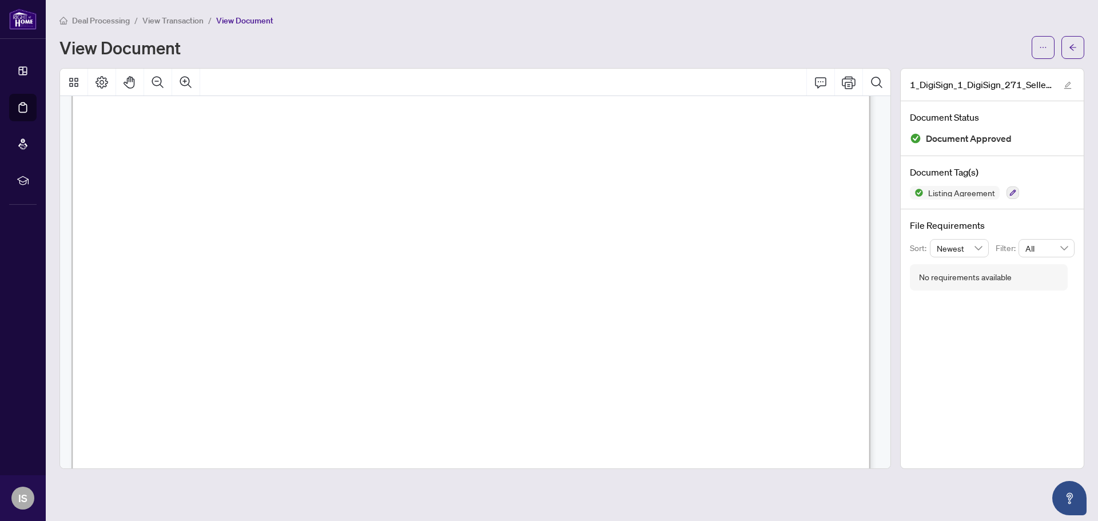 Image resolution: width=1098 pixels, height=521 pixels. Describe the element at coordinates (917, 193) in the screenshot. I see `img: Status Icon` at that location.